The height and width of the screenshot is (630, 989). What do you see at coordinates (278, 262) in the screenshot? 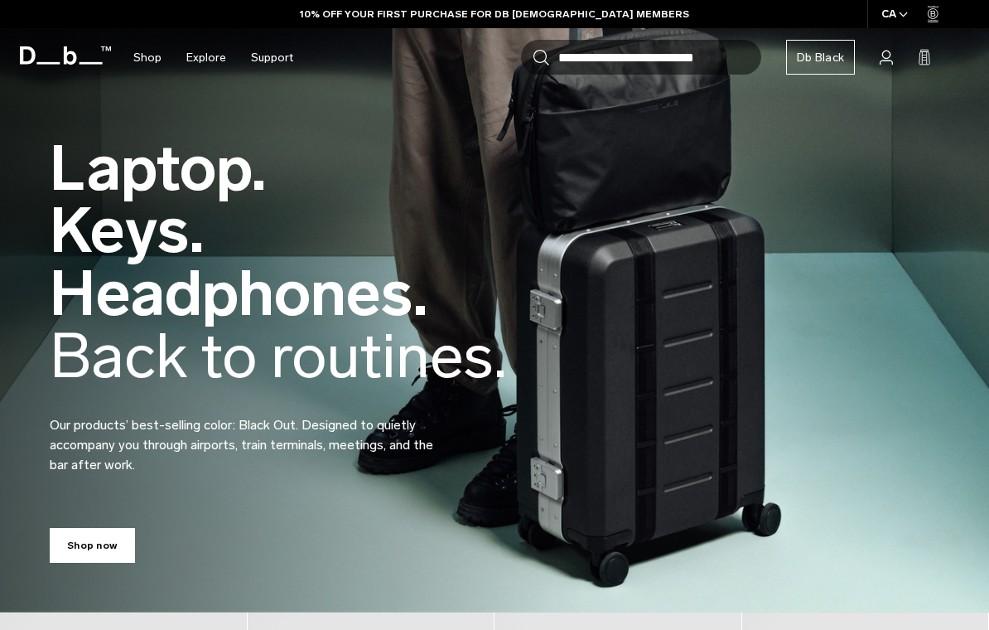
I see `h2: Laptop. Keys. Headphones.` at bounding box center [278, 262].